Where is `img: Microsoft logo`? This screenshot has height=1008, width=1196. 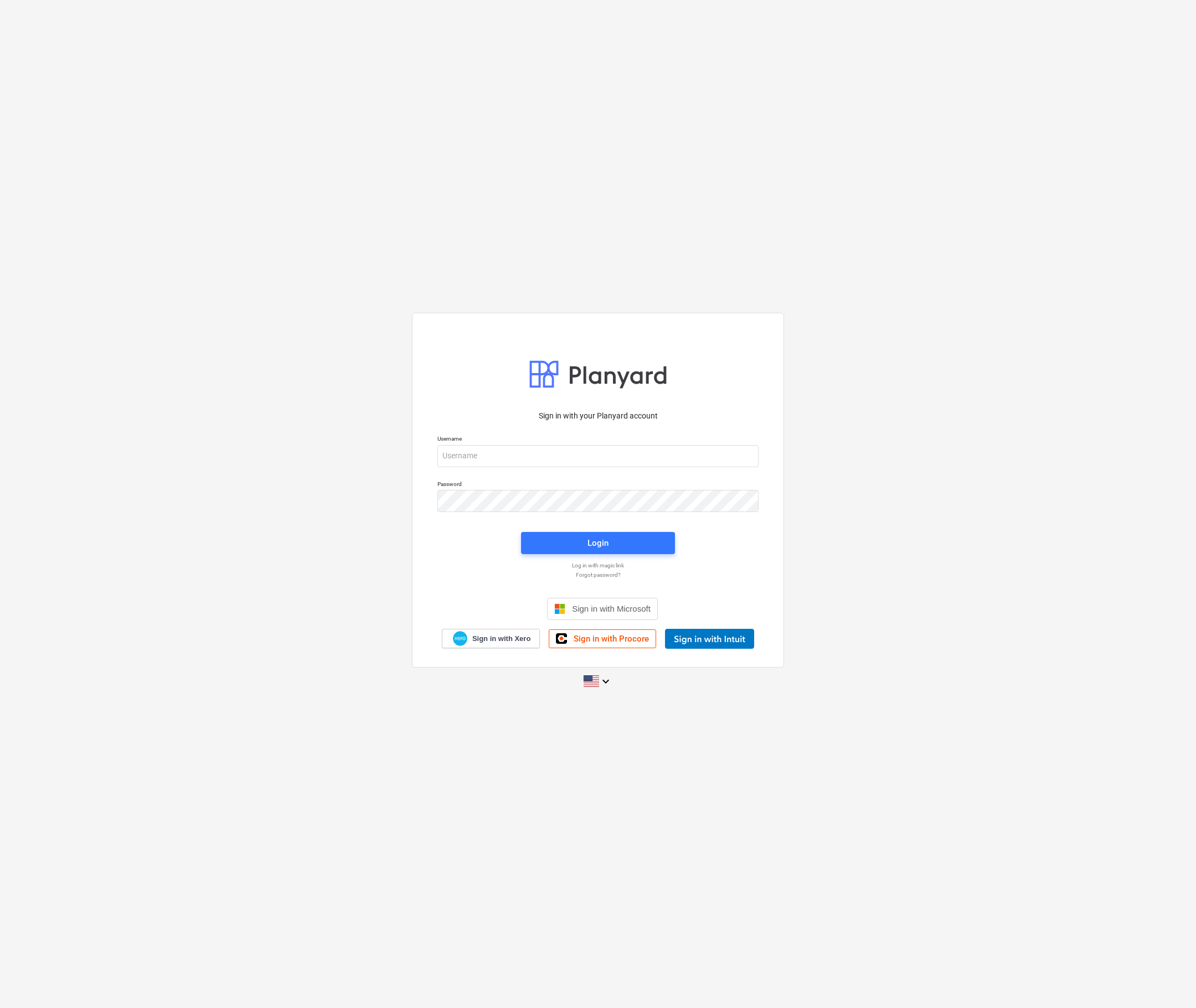 img: Microsoft logo is located at coordinates (559, 609).